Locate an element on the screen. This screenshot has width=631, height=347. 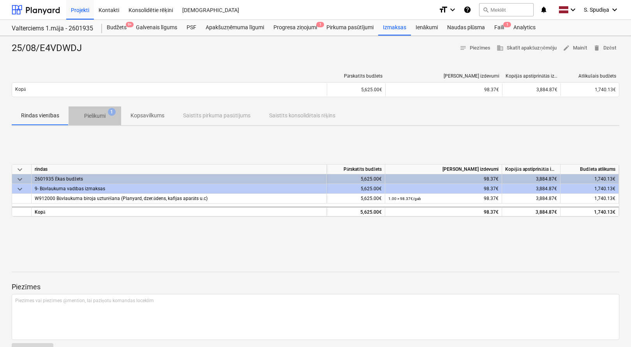
a: Apakšuzņēmuma līgumi is located at coordinates (235, 28).